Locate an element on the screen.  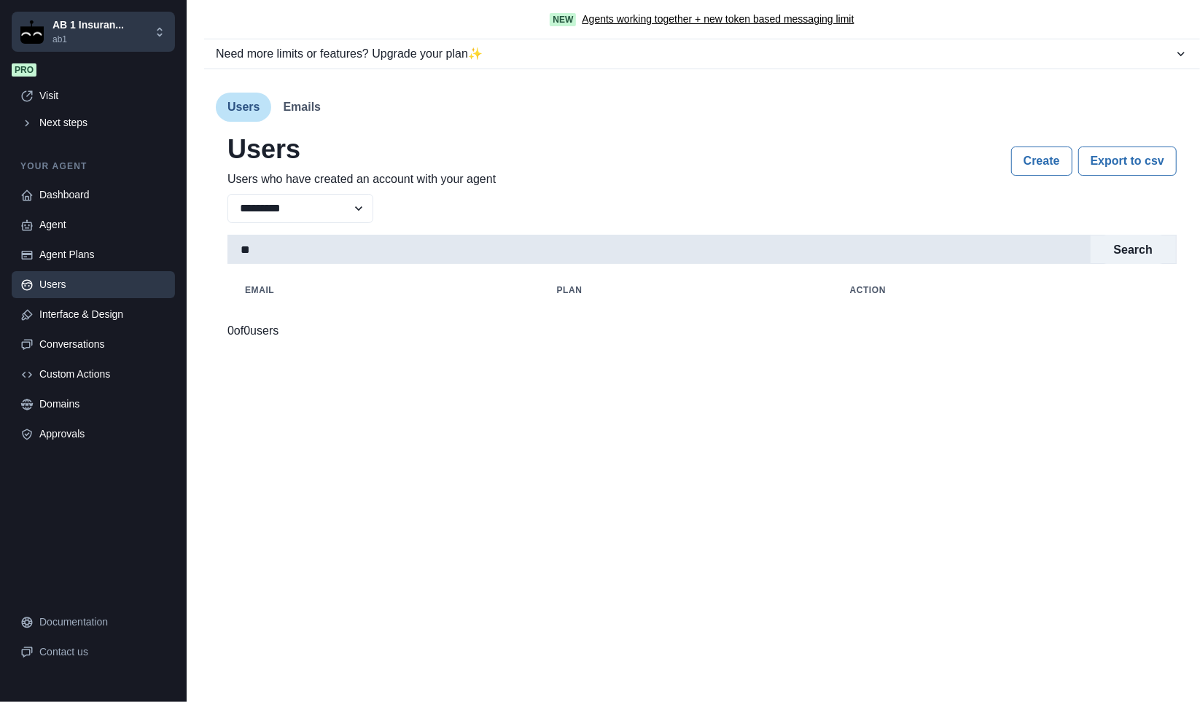
div: Conversations is located at coordinates (103, 344).